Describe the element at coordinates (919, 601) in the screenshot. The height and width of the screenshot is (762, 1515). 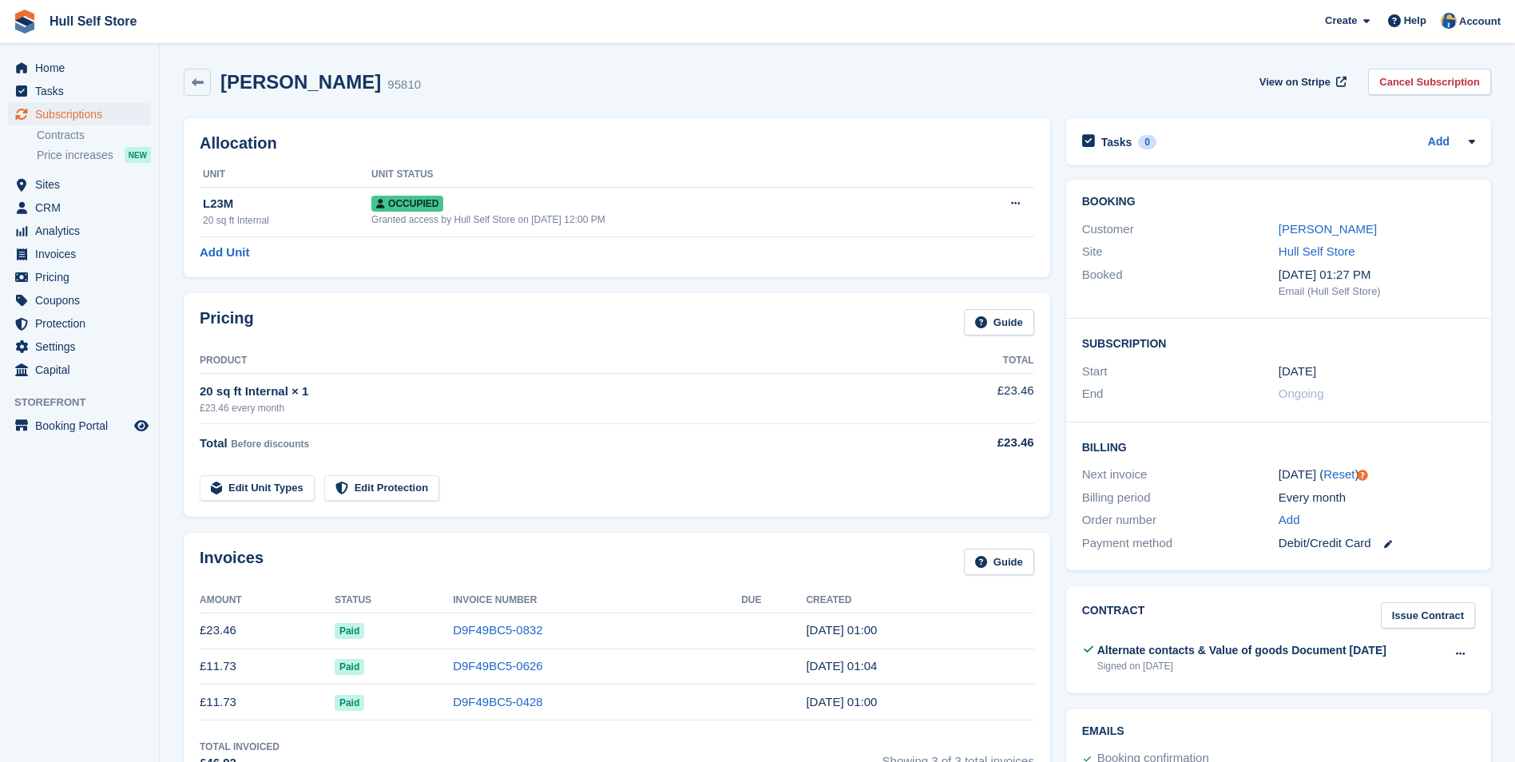
I see `th: Created` at that location.